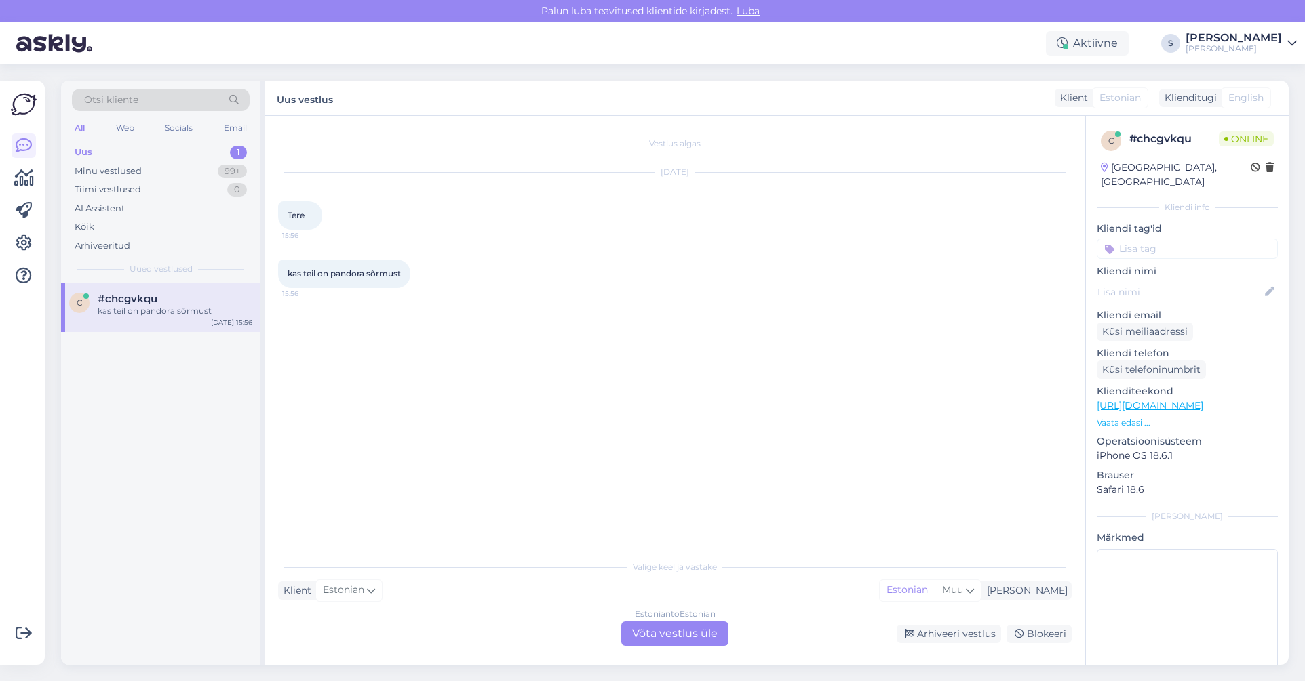 This screenshot has height=681, width=1305. I want to click on p: Operatsioonisüsteem, so click(1187, 441).